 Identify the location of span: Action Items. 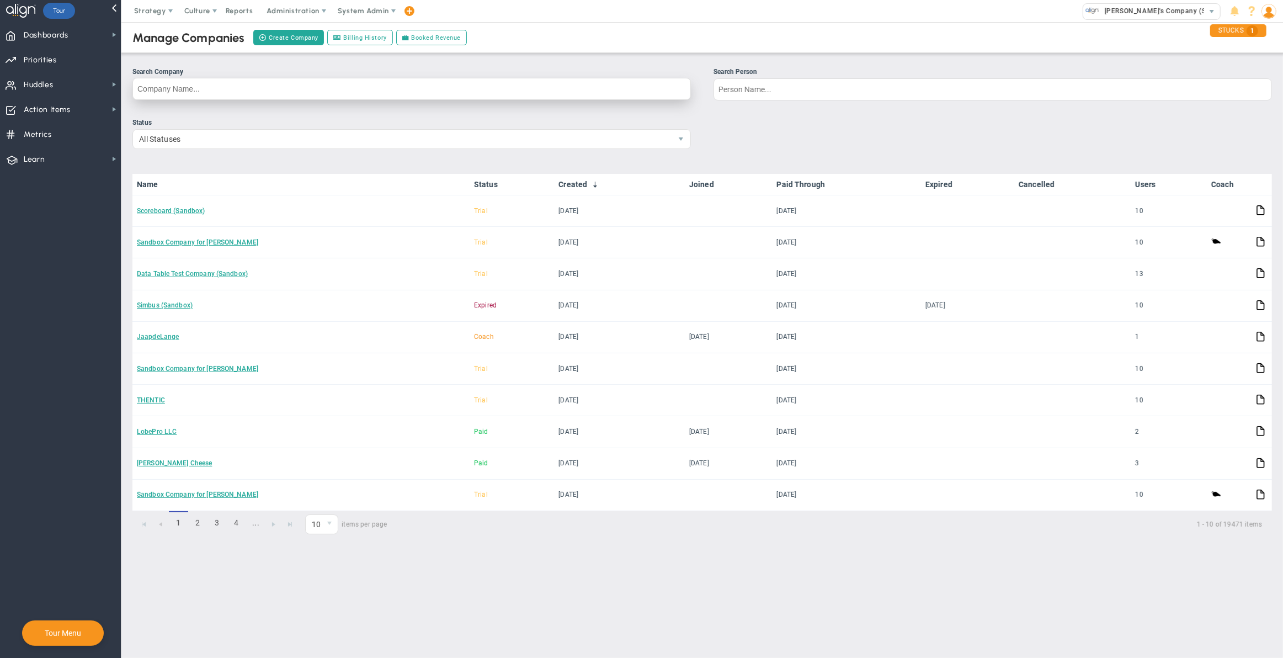
(47, 110).